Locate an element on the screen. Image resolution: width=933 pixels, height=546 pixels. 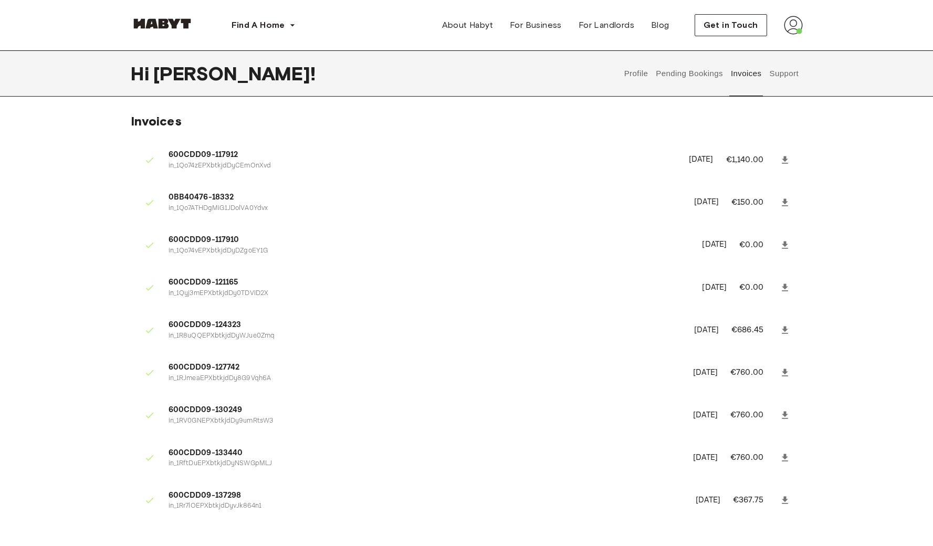
a: About Habyt is located at coordinates (467, 25).